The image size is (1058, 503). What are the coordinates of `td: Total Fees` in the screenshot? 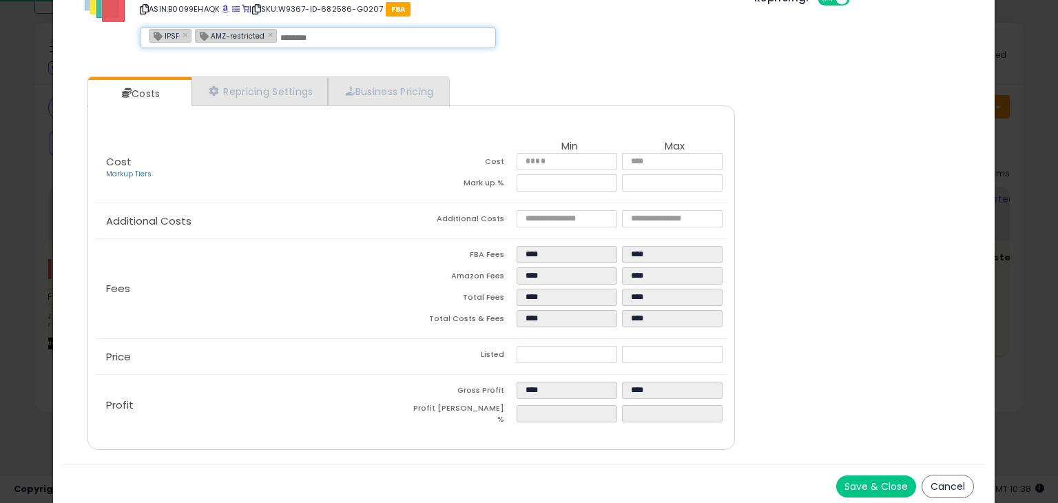 It's located at (463, 299).